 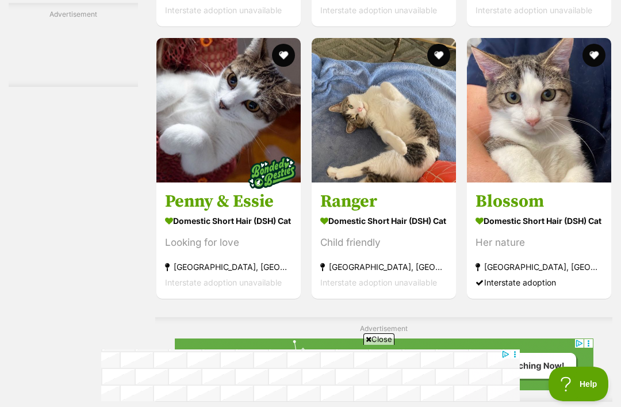 What do you see at coordinates (384, 110) in the screenshot?
I see `img: Ranger - Domestic Short Hair (DSH) Cat` at bounding box center [384, 110].